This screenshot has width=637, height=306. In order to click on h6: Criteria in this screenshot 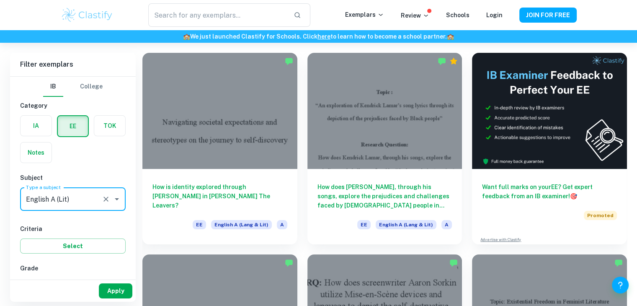, I will do `click(73, 229)`.